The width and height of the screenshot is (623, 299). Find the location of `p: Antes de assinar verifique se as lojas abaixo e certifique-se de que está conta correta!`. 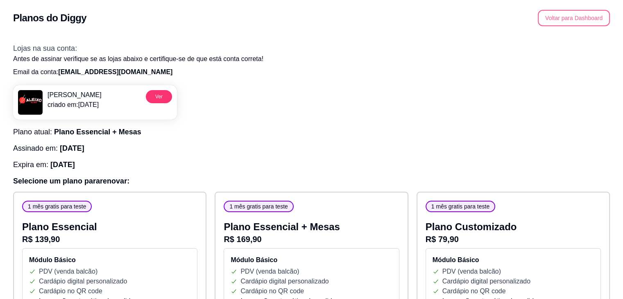

p: Antes de assinar verifique se as lojas abaixo e certifique-se de que está conta correta! is located at coordinates (311, 59).